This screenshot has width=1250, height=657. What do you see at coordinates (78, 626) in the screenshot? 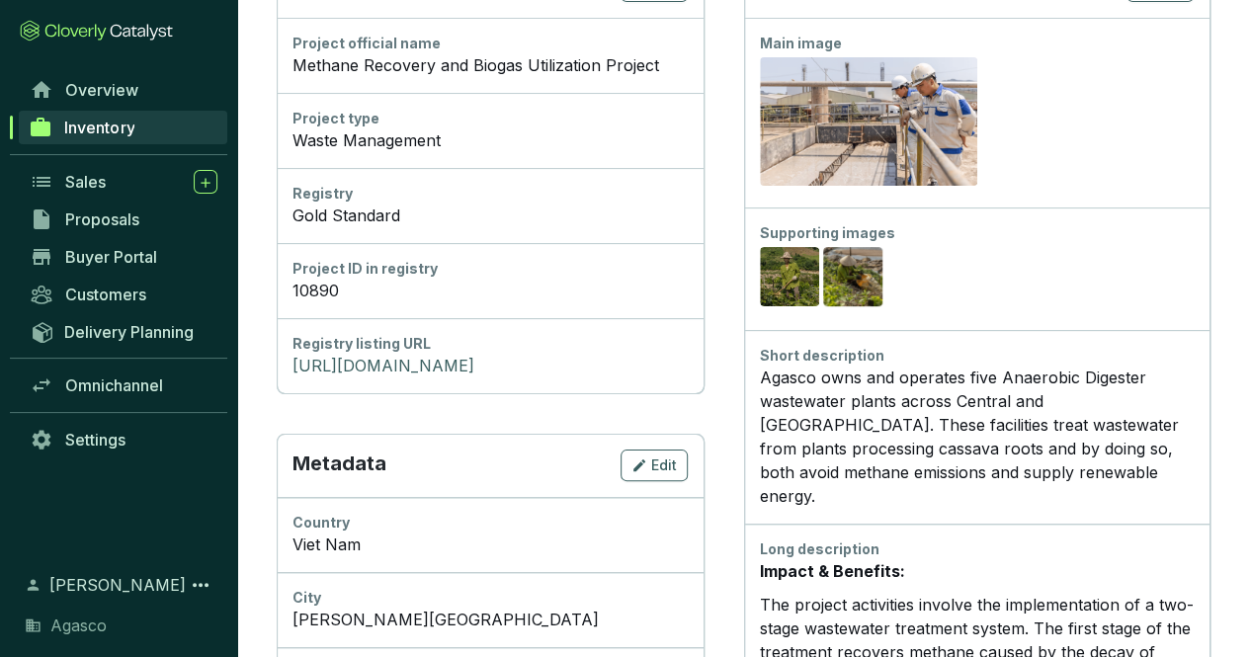
I see `span: Agasco` at bounding box center [78, 626].